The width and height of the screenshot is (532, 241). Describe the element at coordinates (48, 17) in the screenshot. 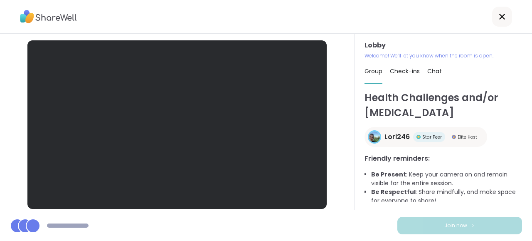

I see `img: ShareWell Logo` at that location.